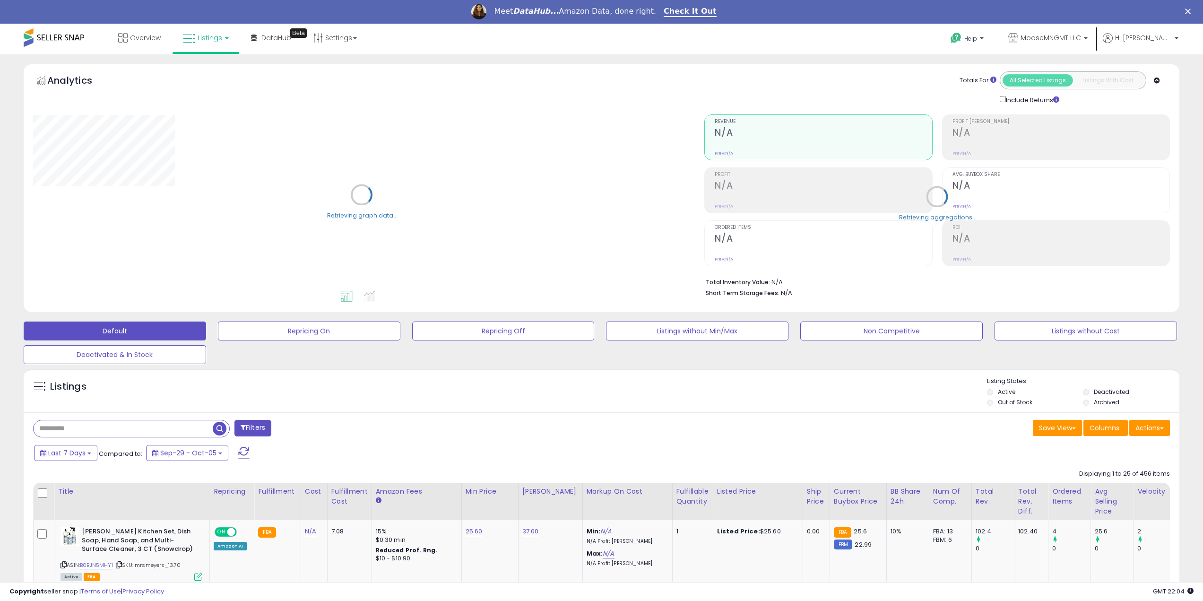  What do you see at coordinates (595, 553) in the screenshot?
I see `b: Max:` at bounding box center [595, 553].